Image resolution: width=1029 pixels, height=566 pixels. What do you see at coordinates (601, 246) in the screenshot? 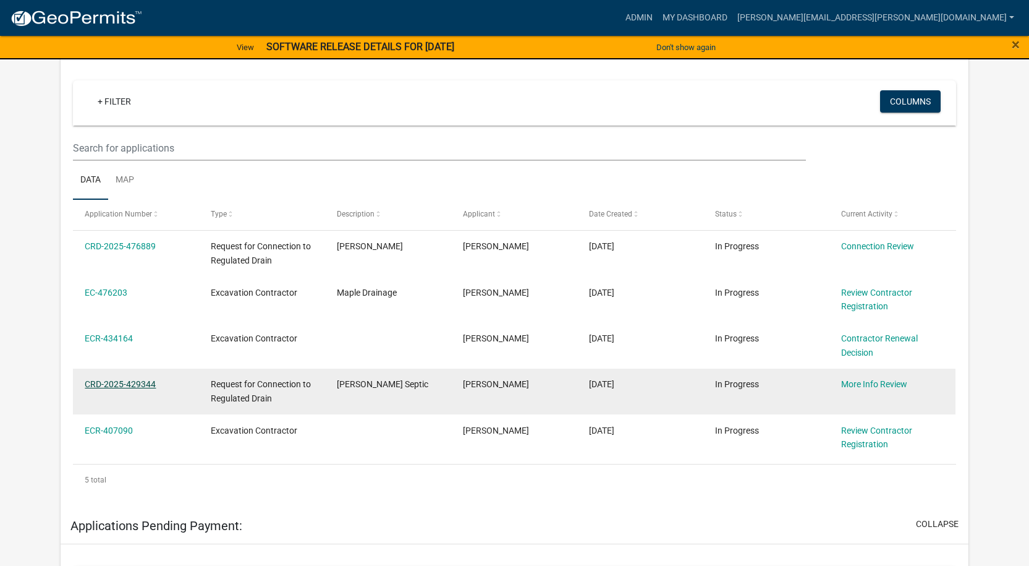
I see `span: 09/11/2025` at bounding box center [601, 246].